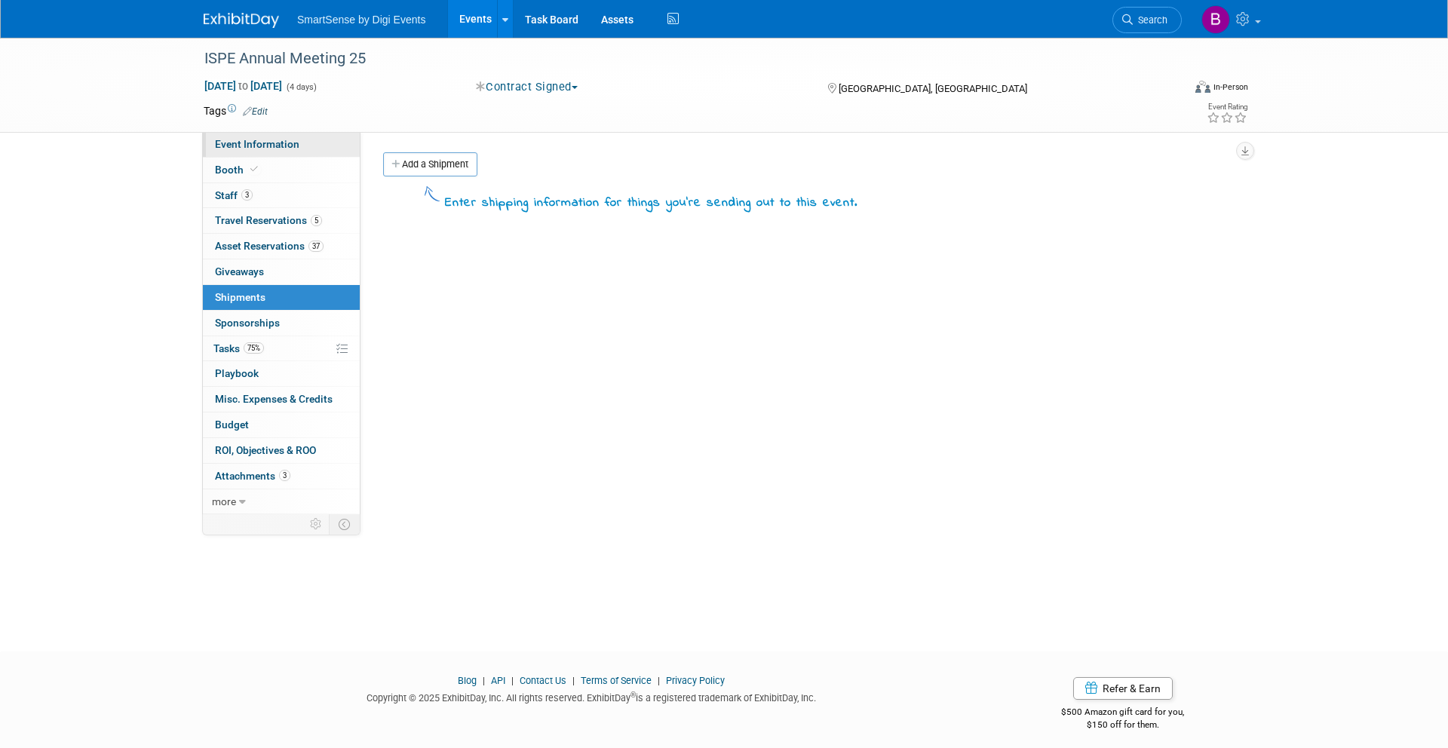  Describe the element at coordinates (240, 297) in the screenshot. I see `span: Shipments` at that location.